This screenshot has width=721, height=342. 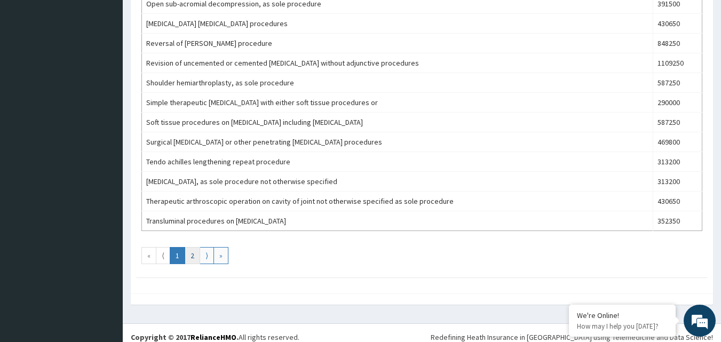 I want to click on td: 848250, so click(x=678, y=43).